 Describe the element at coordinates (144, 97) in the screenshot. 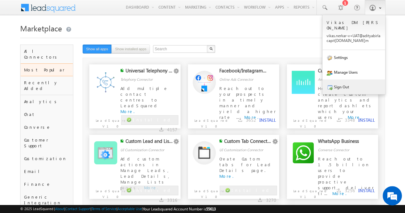

I see `span: Add multiple contact centres to LeadSquared` at that location.